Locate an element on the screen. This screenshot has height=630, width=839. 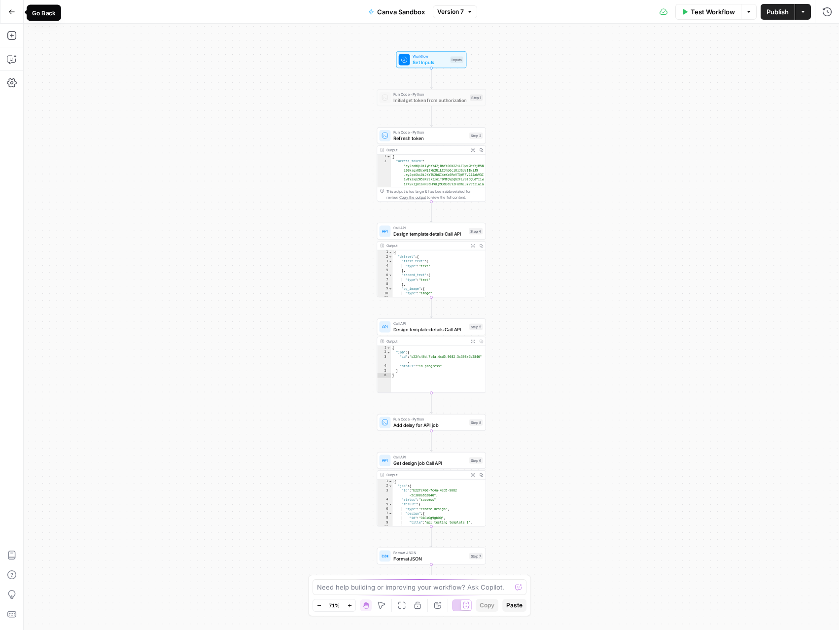
span: Toggle code folding, rows 1 through 6 is located at coordinates (388, 348).